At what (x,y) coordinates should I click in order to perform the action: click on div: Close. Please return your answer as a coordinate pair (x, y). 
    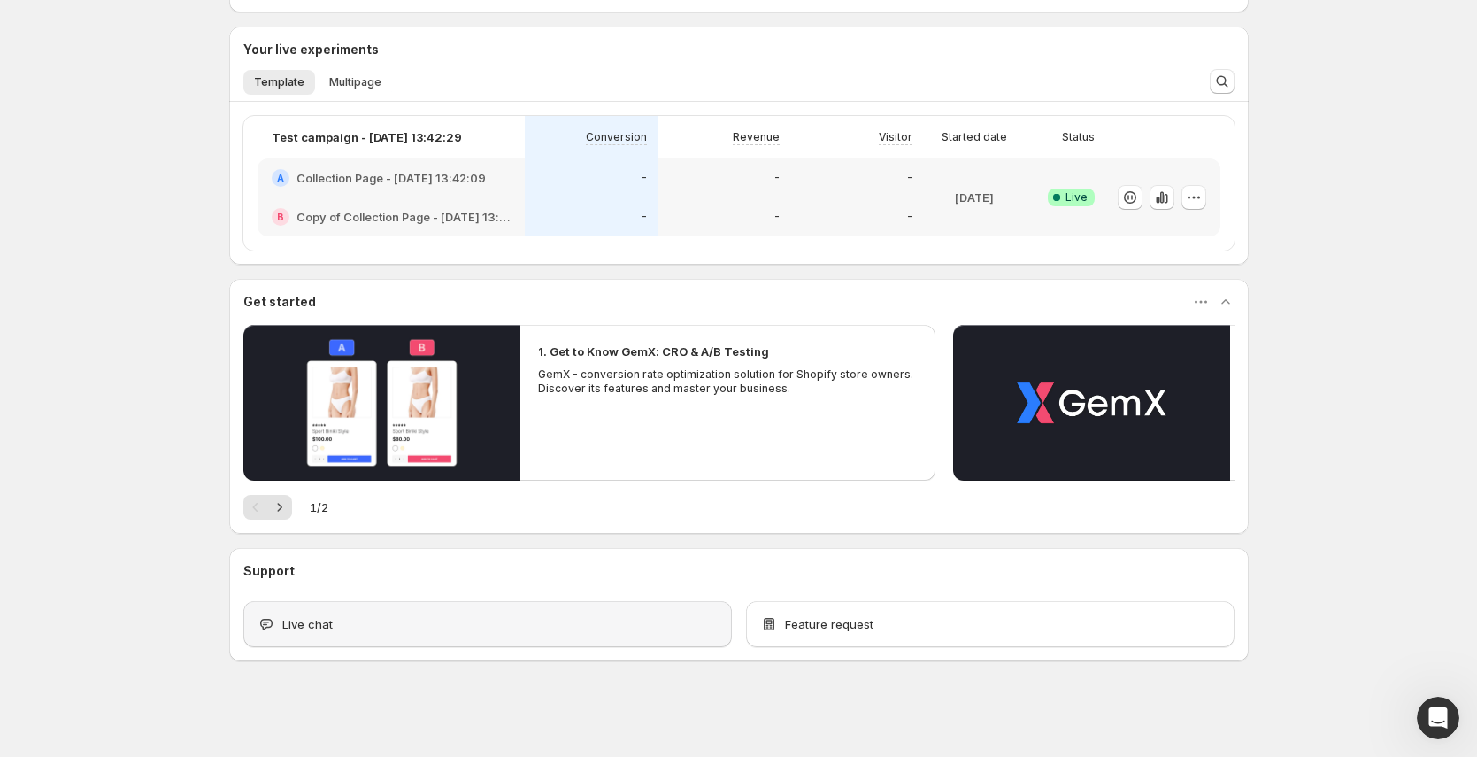
    Looking at the image, I should click on (320, 44).